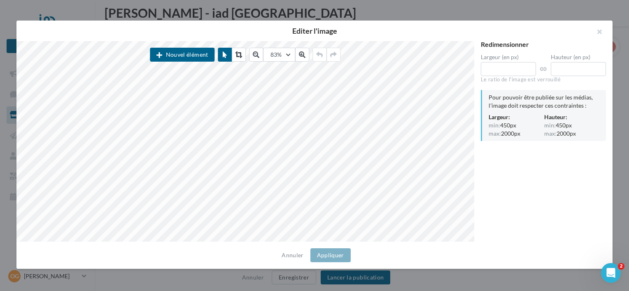 This screenshot has width=629, height=291. I want to click on div: Redimensionner, so click(543, 44).